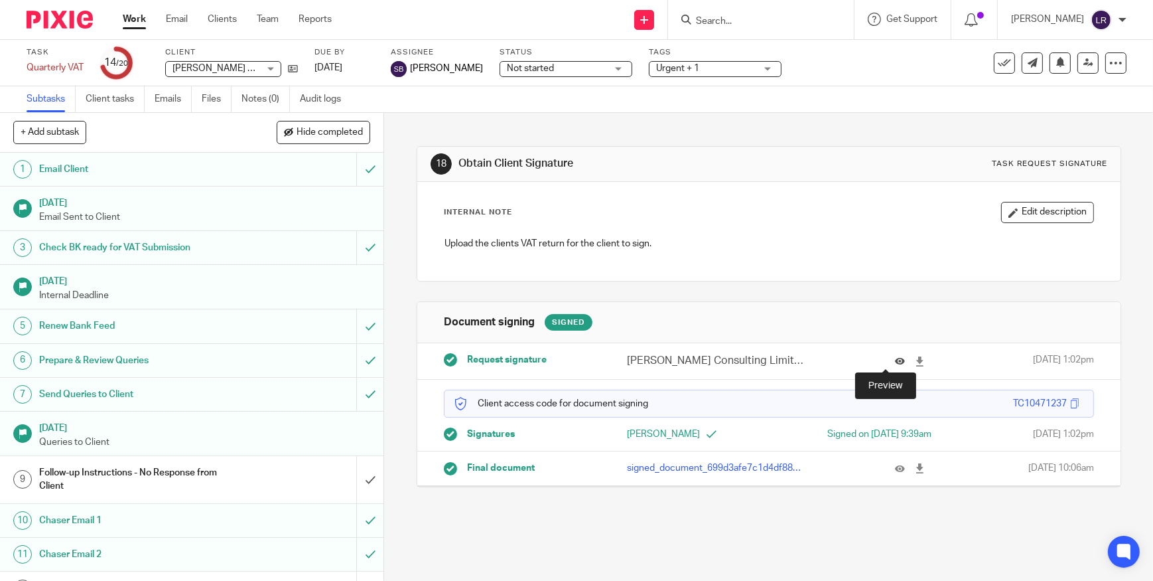 Image resolution: width=1153 pixels, height=581 pixels. I want to click on div: 14, so click(116, 62).